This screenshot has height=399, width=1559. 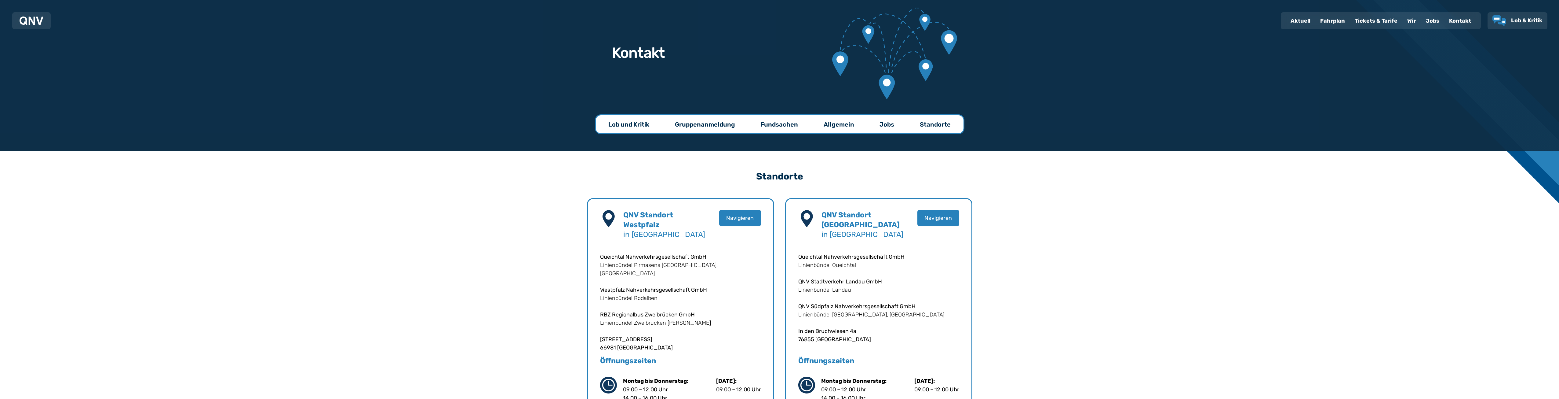 I want to click on p: Linienbündel Rodalben, so click(x=681, y=298).